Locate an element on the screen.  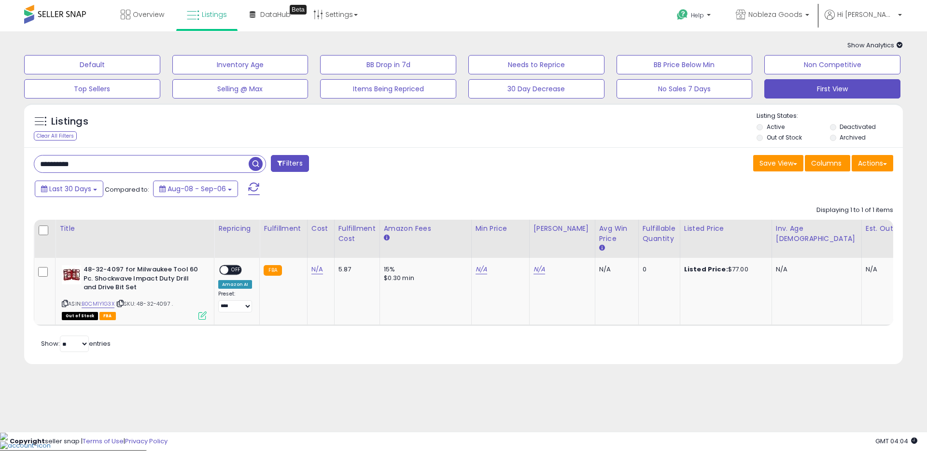
span: Aug-08 - Sep-06 is located at coordinates (196, 189).